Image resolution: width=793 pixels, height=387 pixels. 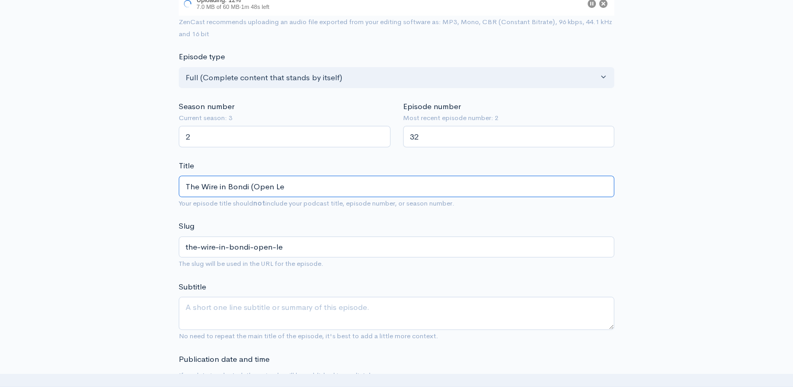 What do you see at coordinates (509, 136) in the screenshot?
I see `input: Enter episode number` at bounding box center [509, 136].